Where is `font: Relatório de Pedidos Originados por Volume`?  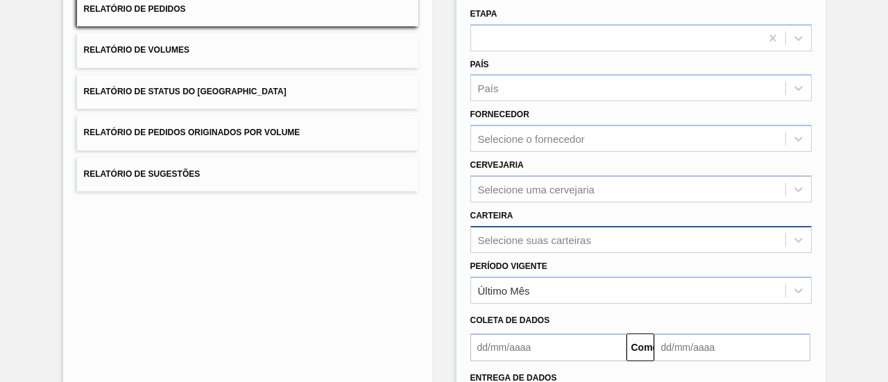
font: Relatório de Pedidos Originados por Volume is located at coordinates (192, 133).